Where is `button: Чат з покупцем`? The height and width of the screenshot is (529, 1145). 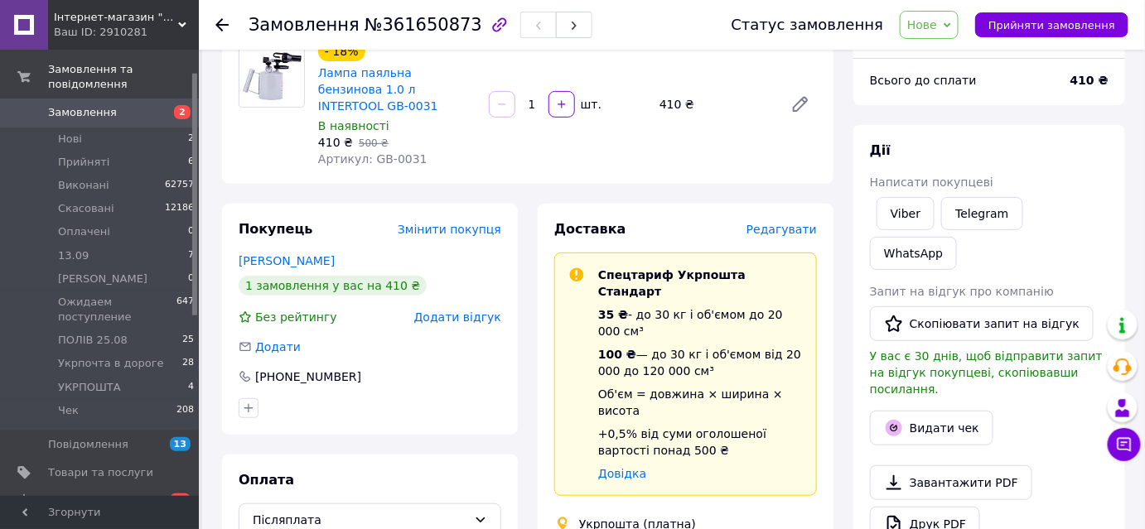 button: Чат з покупцем is located at coordinates (1124, 445).